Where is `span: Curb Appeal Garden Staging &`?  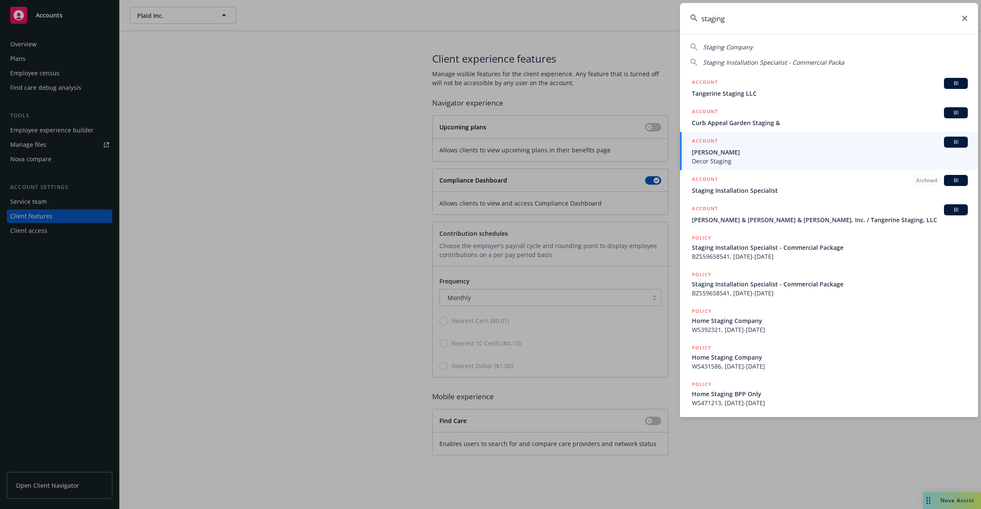 span: Curb Appeal Garden Staging & is located at coordinates (830, 123).